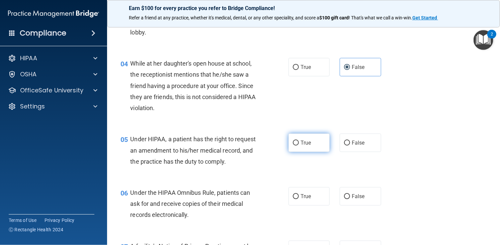 Image resolution: width=500 pixels, height=245 pixels. What do you see at coordinates (124, 193) in the screenshot?
I see `span: 06` at bounding box center [124, 193].